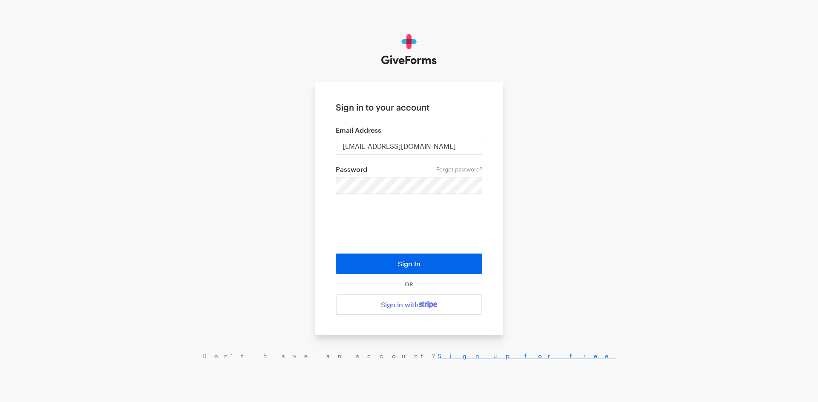 This screenshot has height=402, width=818. I want to click on a: Sign up for free, so click(526, 356).